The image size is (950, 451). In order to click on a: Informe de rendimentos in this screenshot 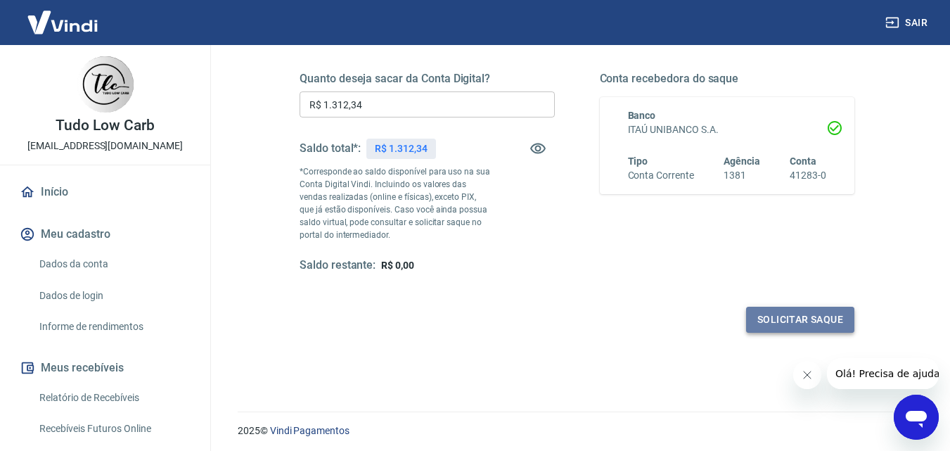, I will do `click(113, 326)`.